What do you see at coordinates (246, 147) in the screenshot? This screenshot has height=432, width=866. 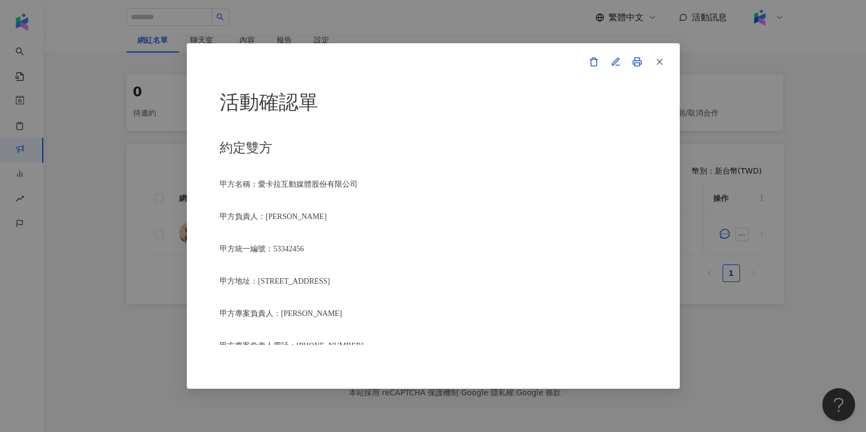 I see `span: 約定雙方` at bounding box center [246, 147].